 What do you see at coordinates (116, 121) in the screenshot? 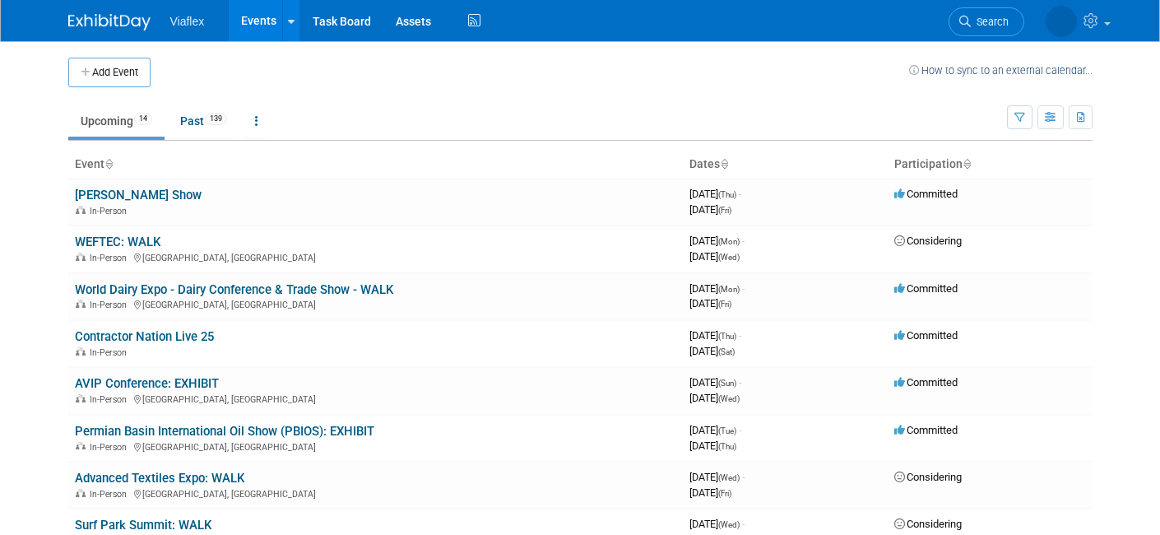
I see `a: Upcoming14` at bounding box center [116, 121].